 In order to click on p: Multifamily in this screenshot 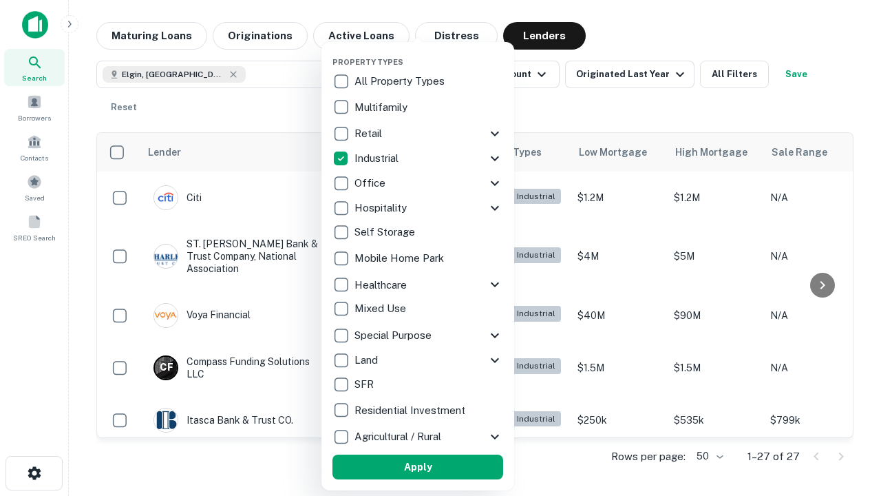, I will do `click(382, 107)`.